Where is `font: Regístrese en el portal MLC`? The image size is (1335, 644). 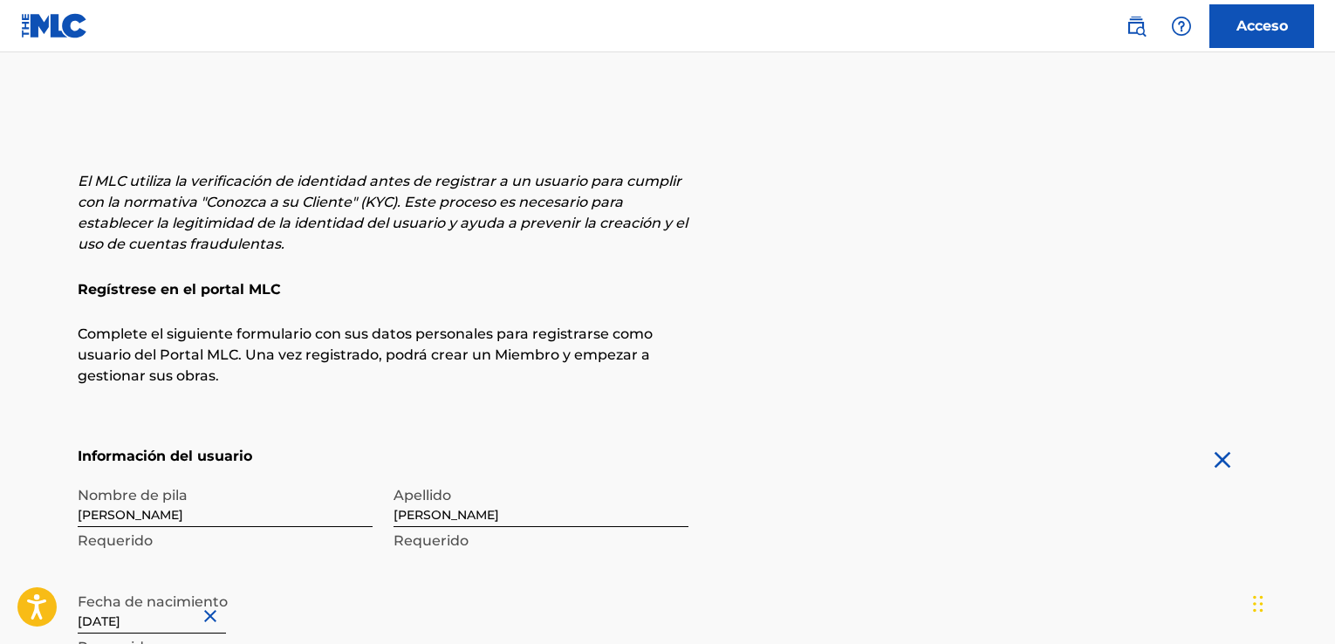
font: Regístrese en el portal MLC is located at coordinates (179, 289).